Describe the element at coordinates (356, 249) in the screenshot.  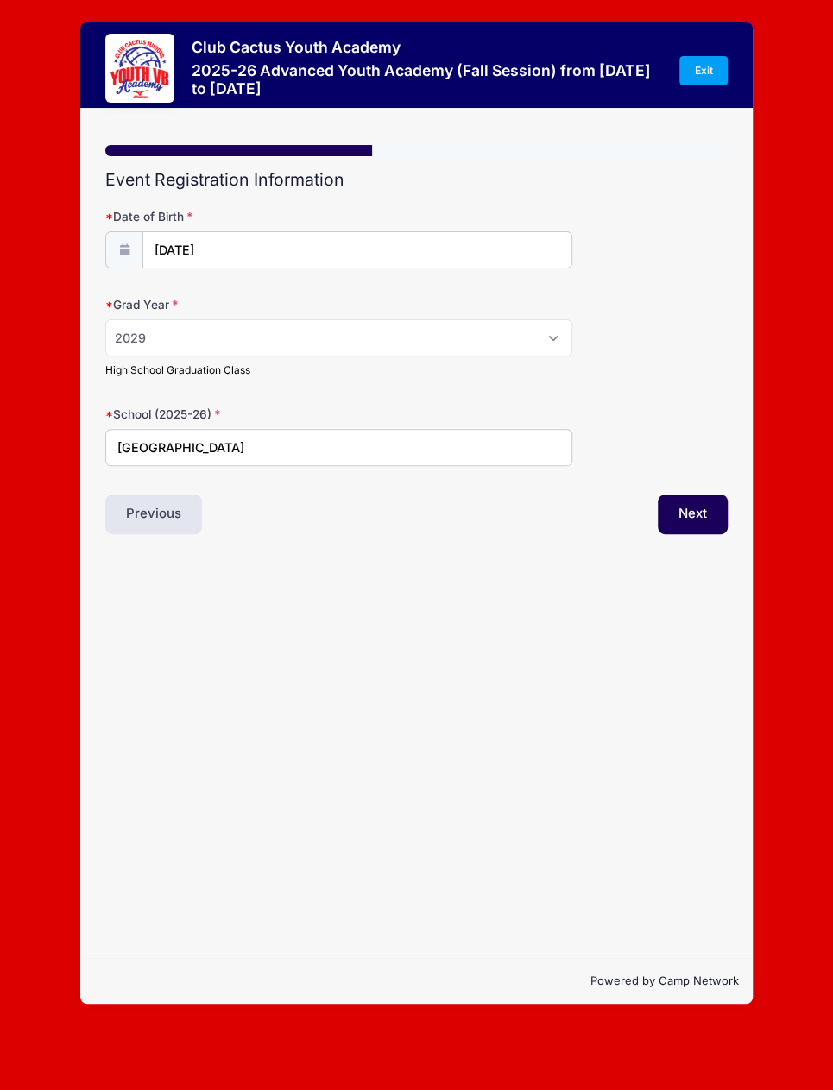
I see `input: mm/dd/yyyy` at that location.